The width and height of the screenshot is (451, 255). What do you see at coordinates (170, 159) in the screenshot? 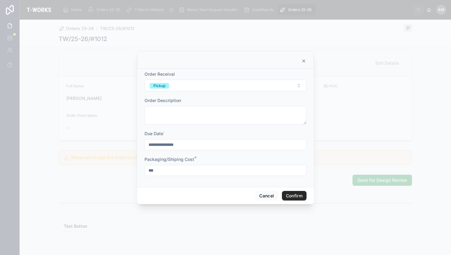
I see `span: Packaging/Shiping Cost` at bounding box center [170, 159].